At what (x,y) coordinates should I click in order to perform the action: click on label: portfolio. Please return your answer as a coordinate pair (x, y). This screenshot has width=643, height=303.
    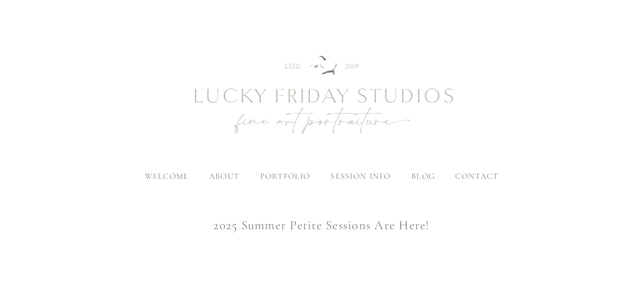
    Looking at the image, I should click on (285, 176).